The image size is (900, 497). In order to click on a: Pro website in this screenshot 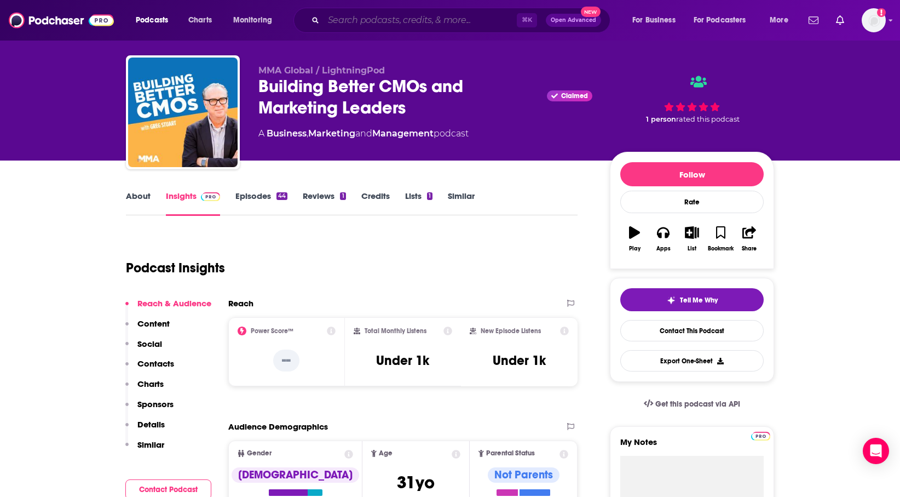, I will do `click(760, 435)`.